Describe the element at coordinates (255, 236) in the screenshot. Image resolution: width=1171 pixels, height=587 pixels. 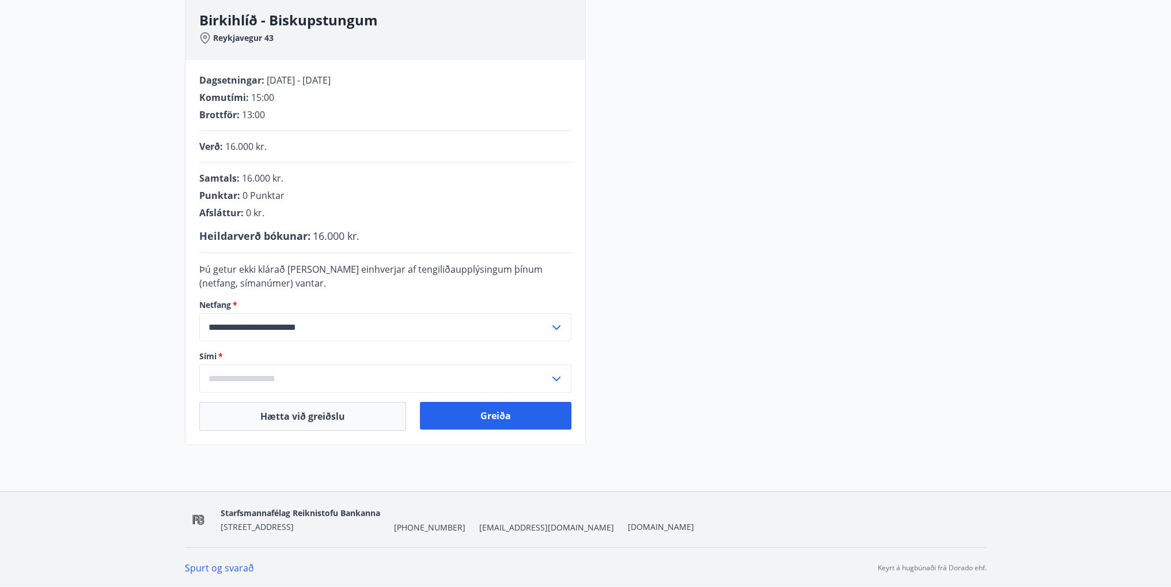
I see `span: Heildarverð bókunar :` at that location.